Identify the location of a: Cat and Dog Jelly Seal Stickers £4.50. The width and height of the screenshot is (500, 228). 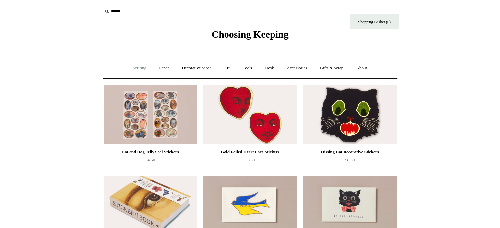
(150, 162).